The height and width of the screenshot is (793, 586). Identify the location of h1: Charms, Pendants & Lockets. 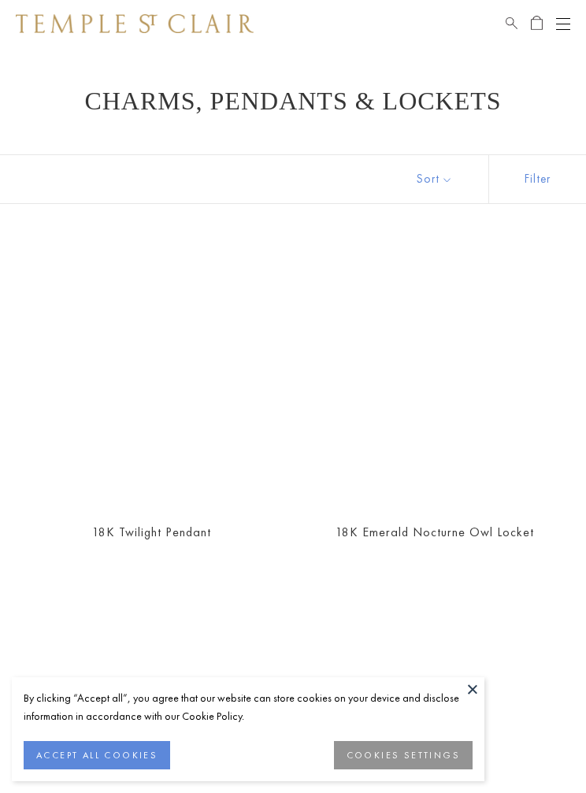
(293, 101).